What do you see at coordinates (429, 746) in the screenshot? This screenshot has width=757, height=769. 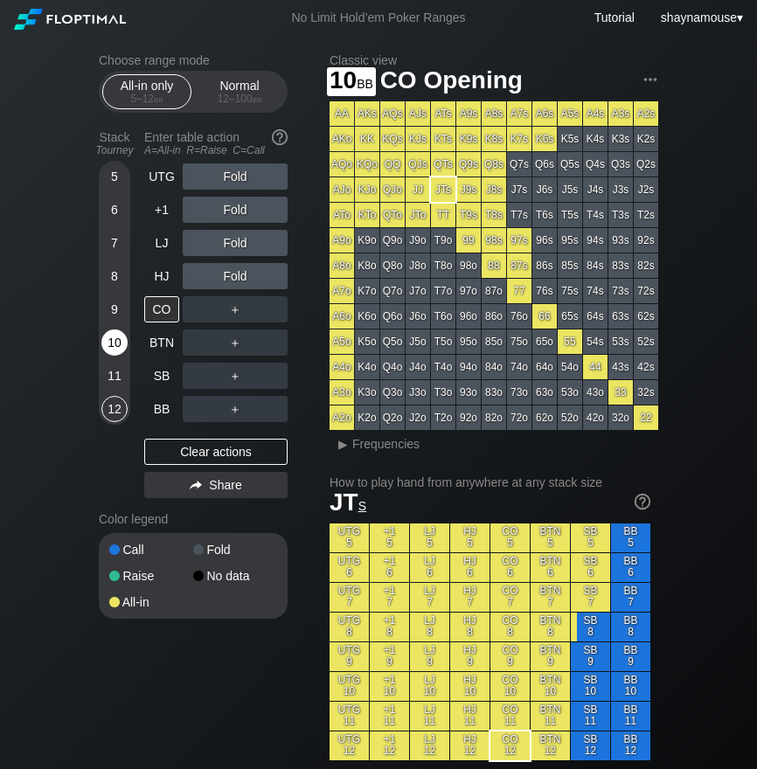 I see `div: LJ 12` at bounding box center [429, 746].